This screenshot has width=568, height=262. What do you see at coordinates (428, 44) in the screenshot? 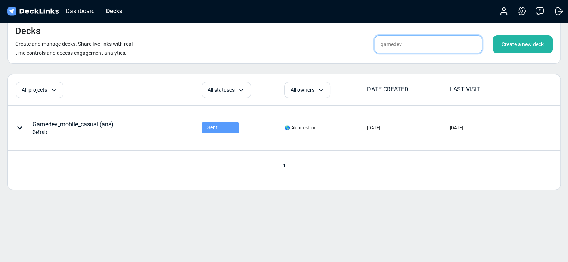
I see `input: Search` at bounding box center [428, 44].